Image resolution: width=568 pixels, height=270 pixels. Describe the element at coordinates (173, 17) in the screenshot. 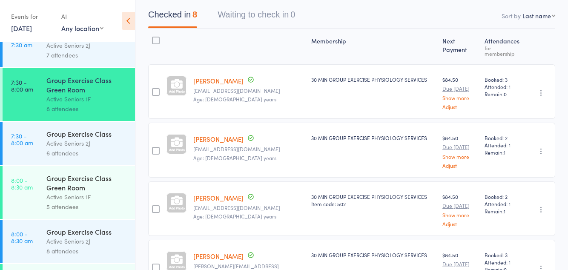

I see `button: Checked in8` at that location.